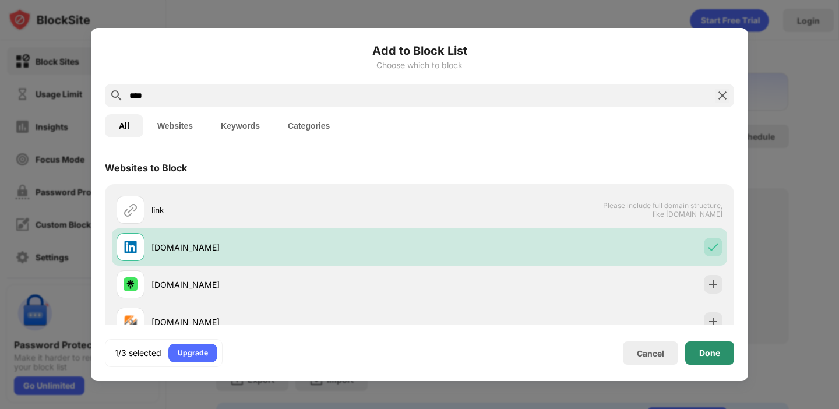 The image size is (839, 409). What do you see at coordinates (420, 65) in the screenshot?
I see `div: Choose which to block` at bounding box center [420, 65].